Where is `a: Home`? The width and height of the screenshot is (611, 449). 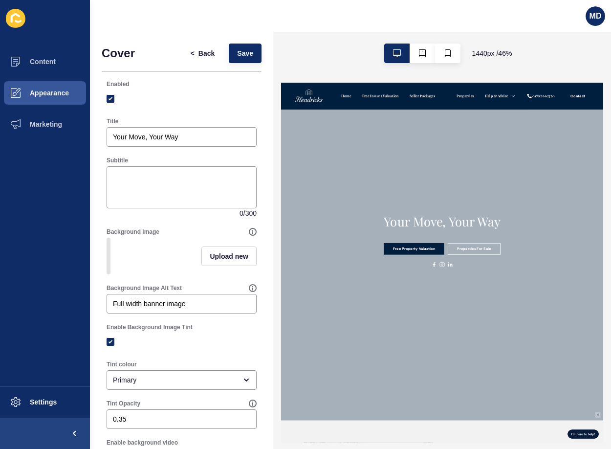
a: Home is located at coordinates (142, 29).